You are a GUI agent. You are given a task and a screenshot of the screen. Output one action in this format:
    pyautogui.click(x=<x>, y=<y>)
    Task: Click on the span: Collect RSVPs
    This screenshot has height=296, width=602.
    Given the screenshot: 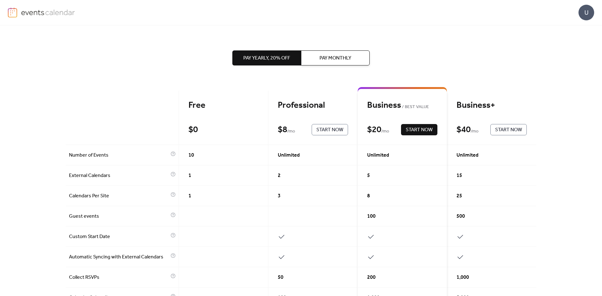 What is the action you would take?
    pyautogui.click(x=119, y=278)
    